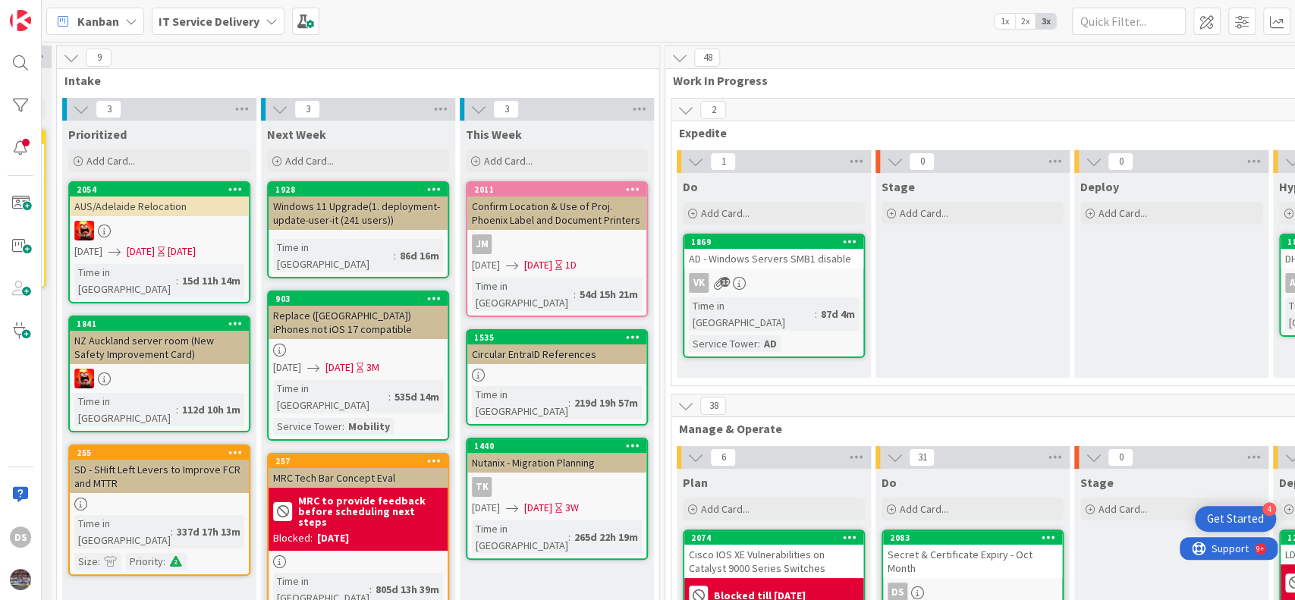 This screenshot has height=600, width=1295. I want to click on span: 2x, so click(1025, 21).